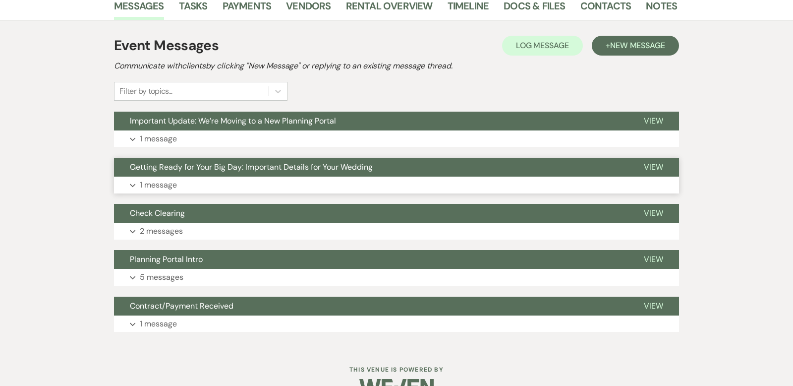  I want to click on button: Getting Ready for Your Big Day: Important Details for Your Wedding, so click(371, 167).